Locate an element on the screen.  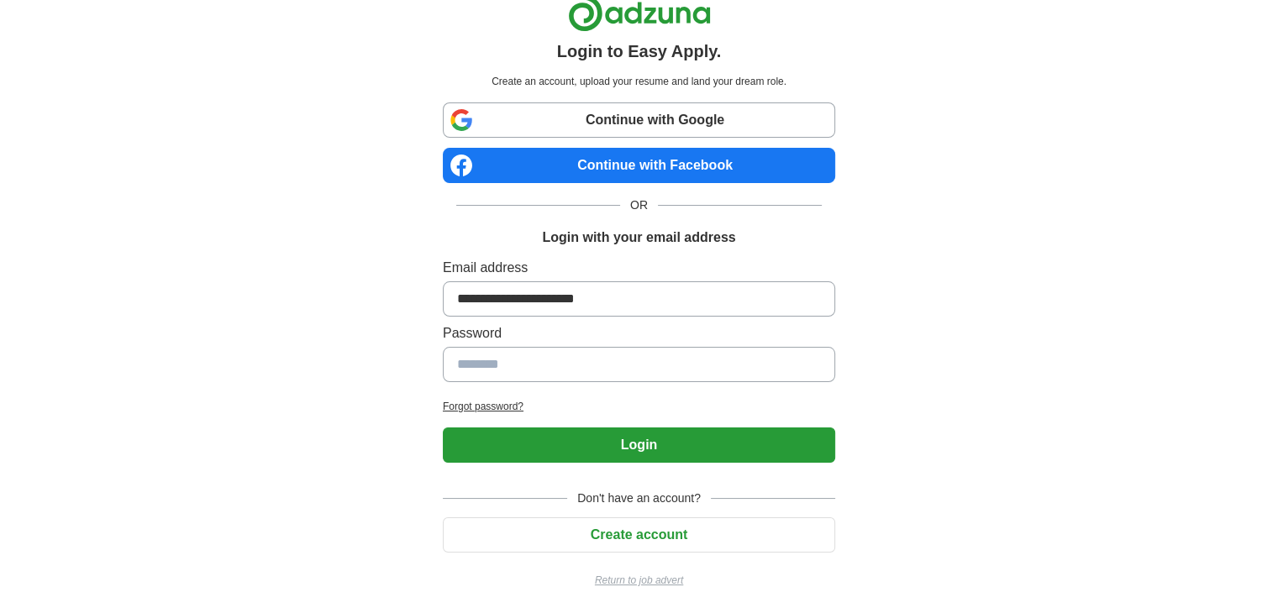
label: Email address is located at coordinates (638, 268).